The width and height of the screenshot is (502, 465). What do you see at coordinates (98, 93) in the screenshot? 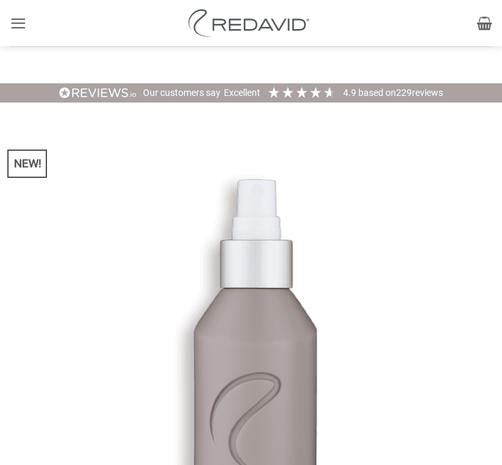
I see `img: REVIEWS.io` at bounding box center [98, 93].